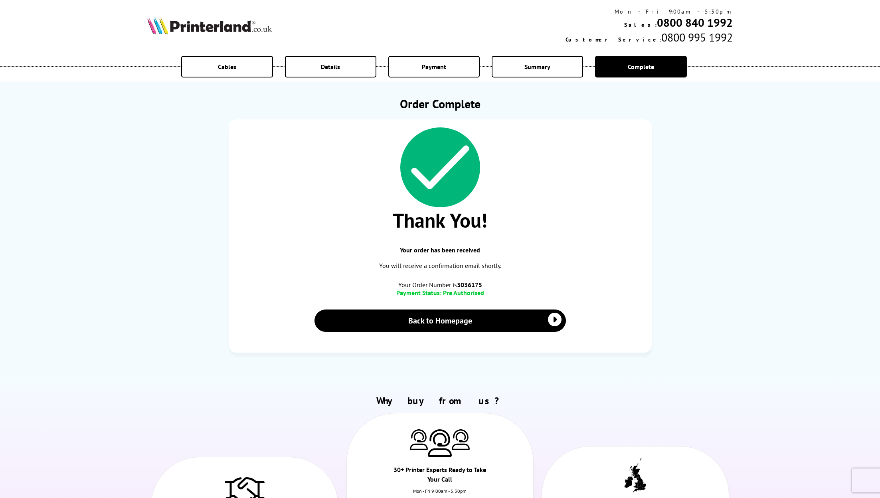 This screenshot has height=498, width=880. What do you see at coordinates (440, 400) in the screenshot?
I see `h2: Why buy from us?` at bounding box center [440, 400].